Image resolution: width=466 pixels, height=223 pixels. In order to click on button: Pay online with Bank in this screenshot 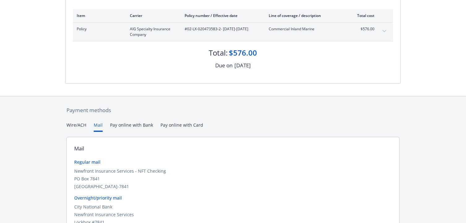, I will do `click(131, 127)`.